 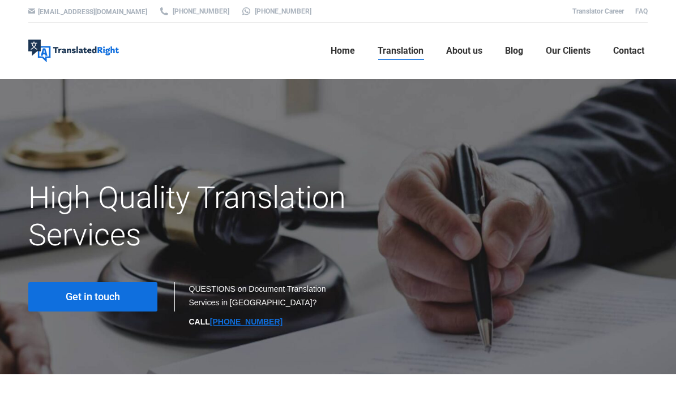 I want to click on strong: CALL, so click(x=236, y=322).